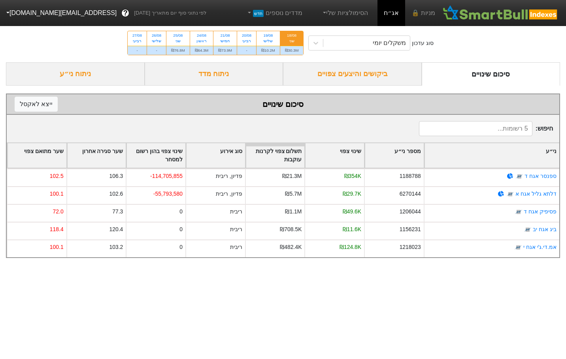 The height and width of the screenshot is (359, 566). Describe the element at coordinates (352, 194) in the screenshot. I see `div: ₪29.7K` at that location.